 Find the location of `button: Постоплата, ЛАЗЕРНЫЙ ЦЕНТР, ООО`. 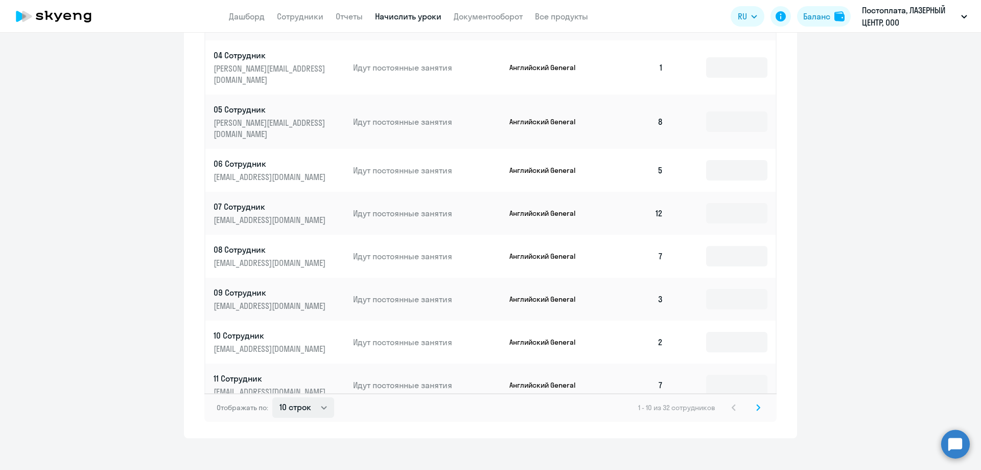

button: Постоплата, ЛАЗЕРНЫЙ ЦЕНТР, ООО is located at coordinates (915, 16).